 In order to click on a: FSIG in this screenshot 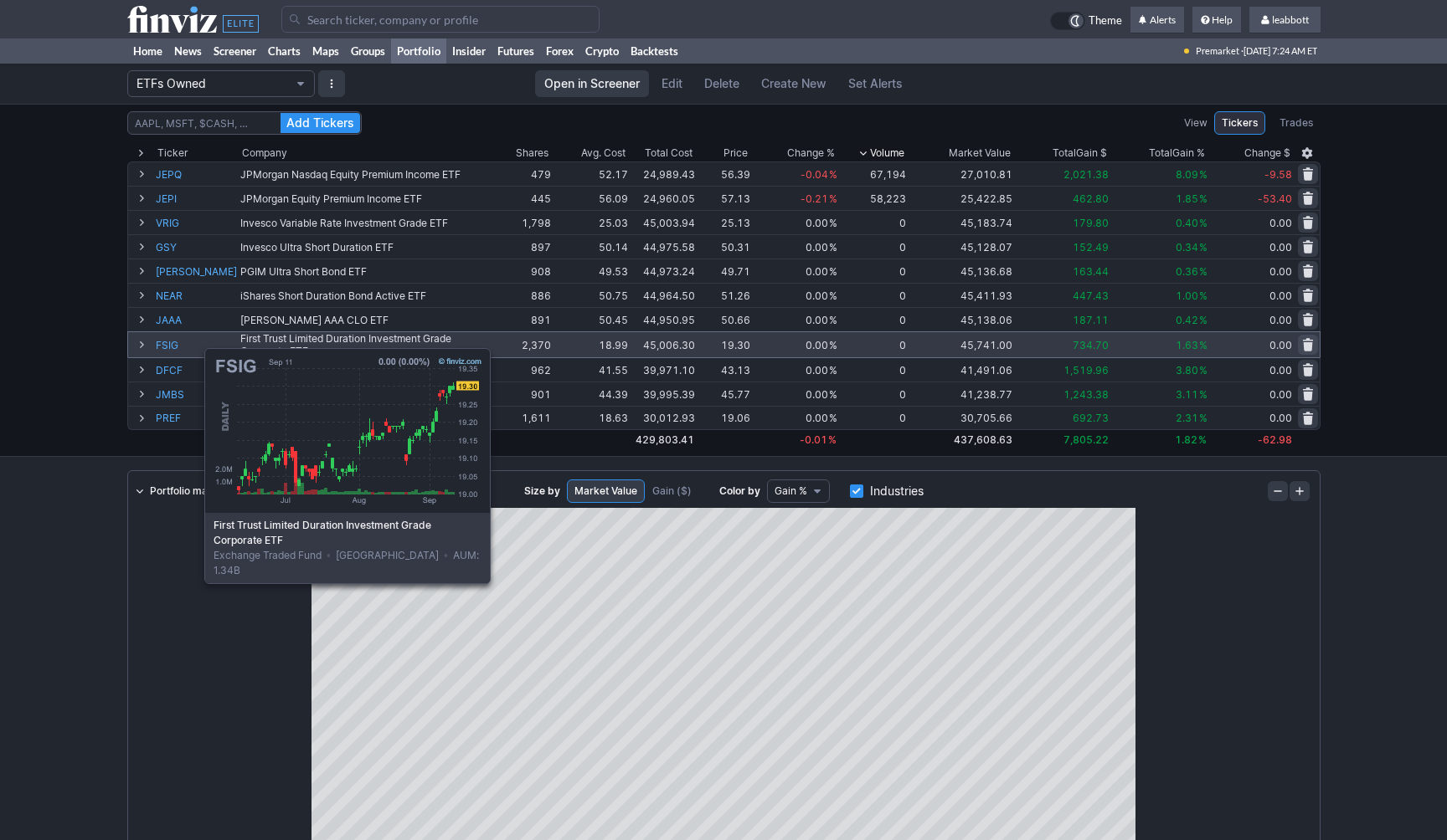, I will do `click(196, 344)`.